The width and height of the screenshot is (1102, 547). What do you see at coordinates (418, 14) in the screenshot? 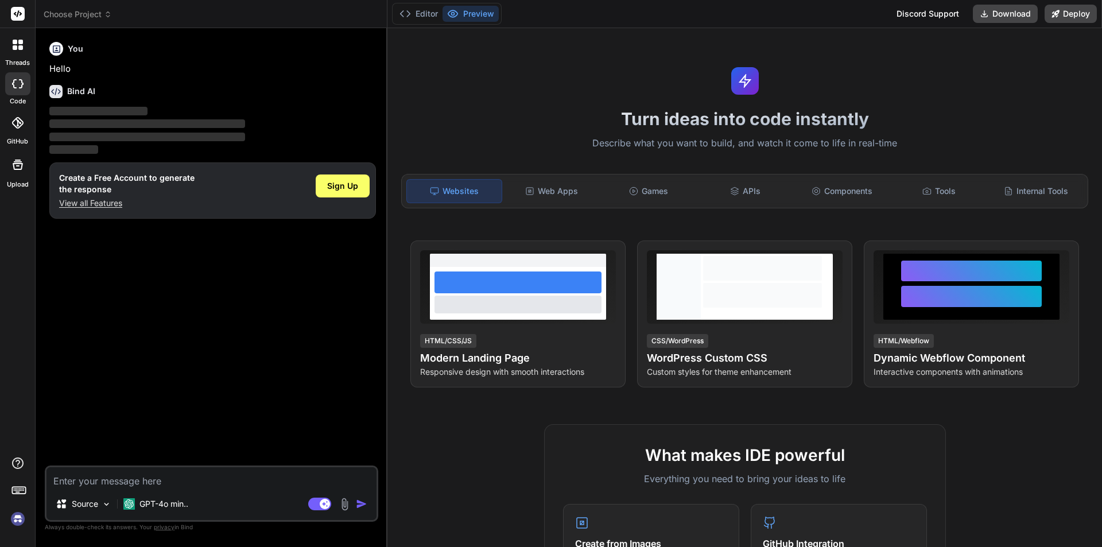
I see `button: Editor` at bounding box center [418, 14].